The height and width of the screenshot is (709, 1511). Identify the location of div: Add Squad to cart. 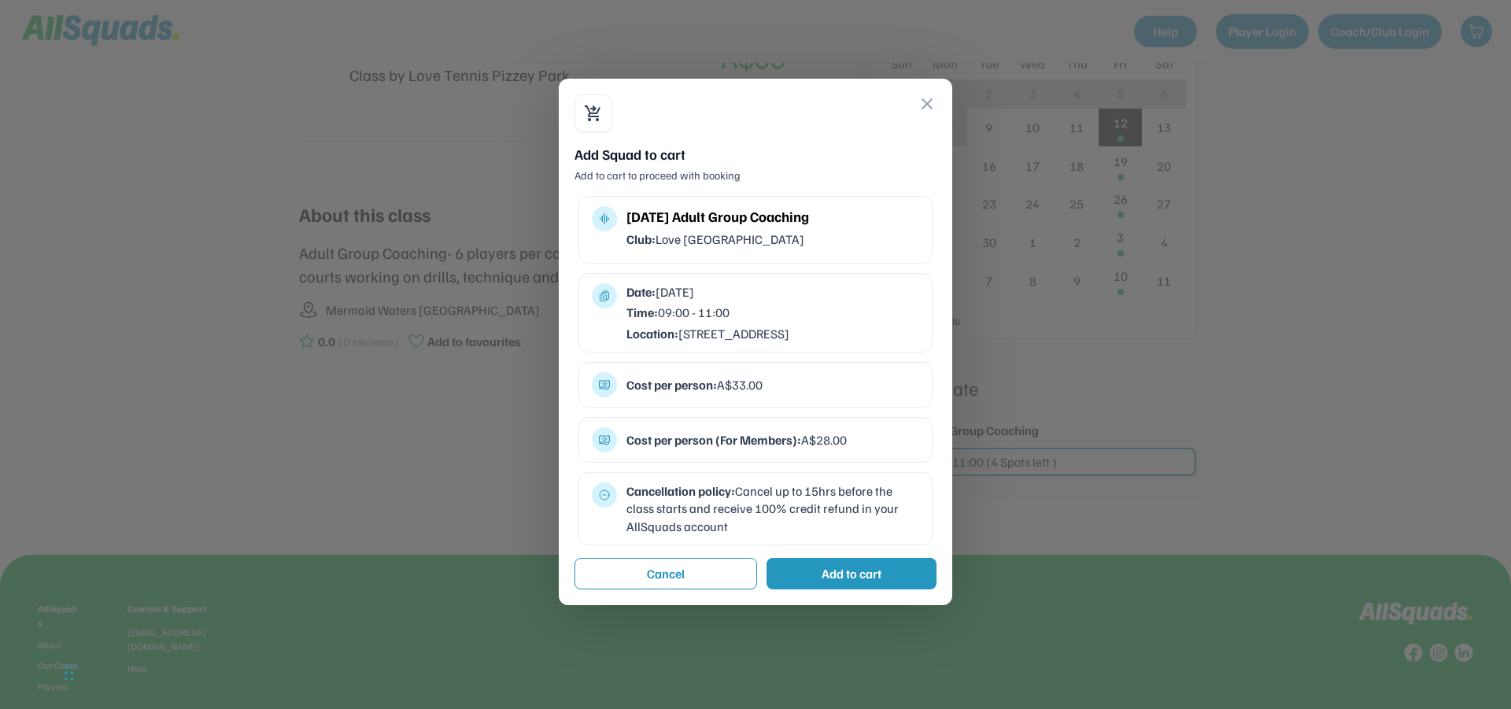
(756, 154).